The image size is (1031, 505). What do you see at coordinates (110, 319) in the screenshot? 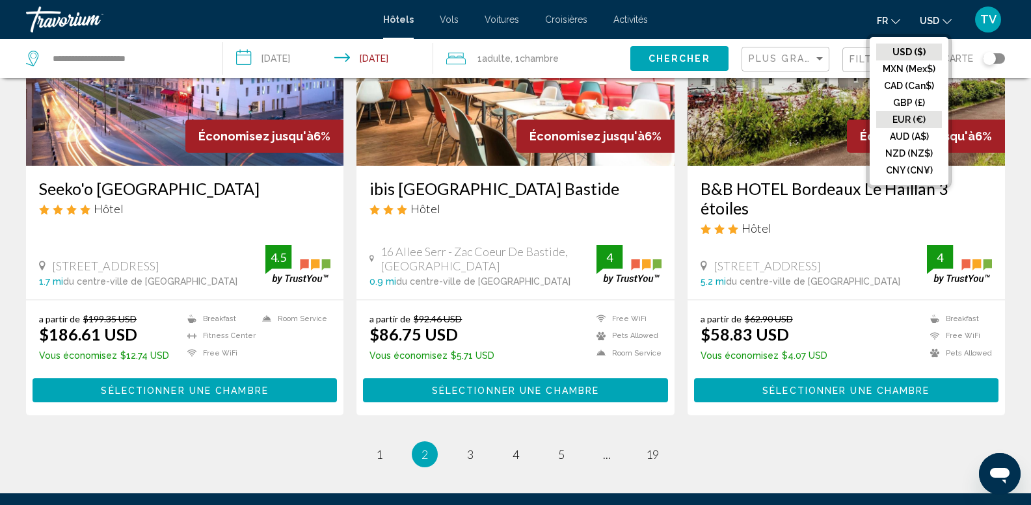
I see `del: $199.35 USD` at bounding box center [110, 319].